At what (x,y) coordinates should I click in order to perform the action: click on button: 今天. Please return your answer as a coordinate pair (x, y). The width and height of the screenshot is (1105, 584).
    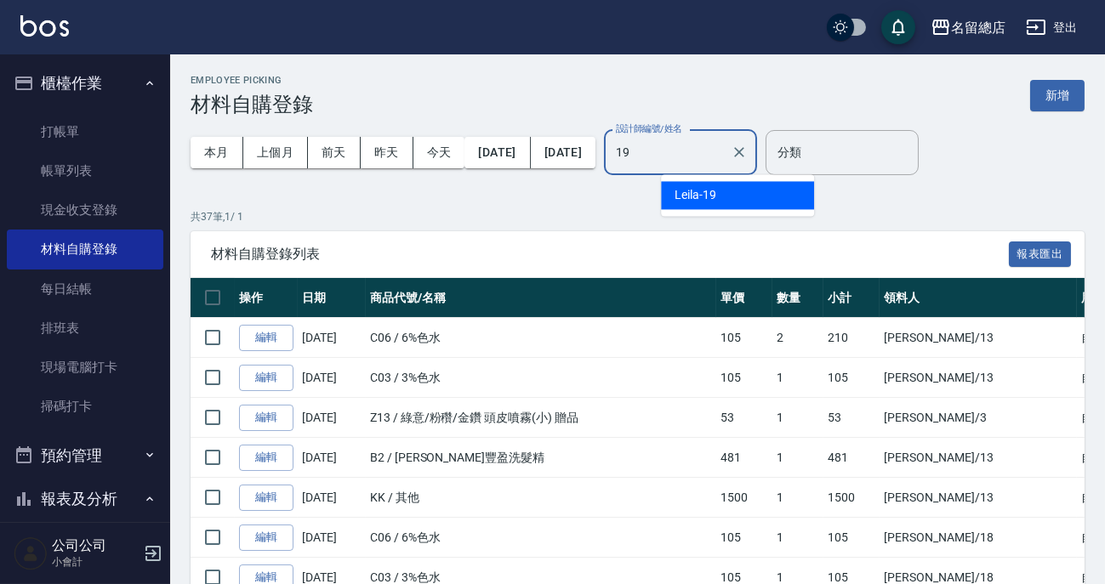
    Looking at the image, I should click on (439, 152).